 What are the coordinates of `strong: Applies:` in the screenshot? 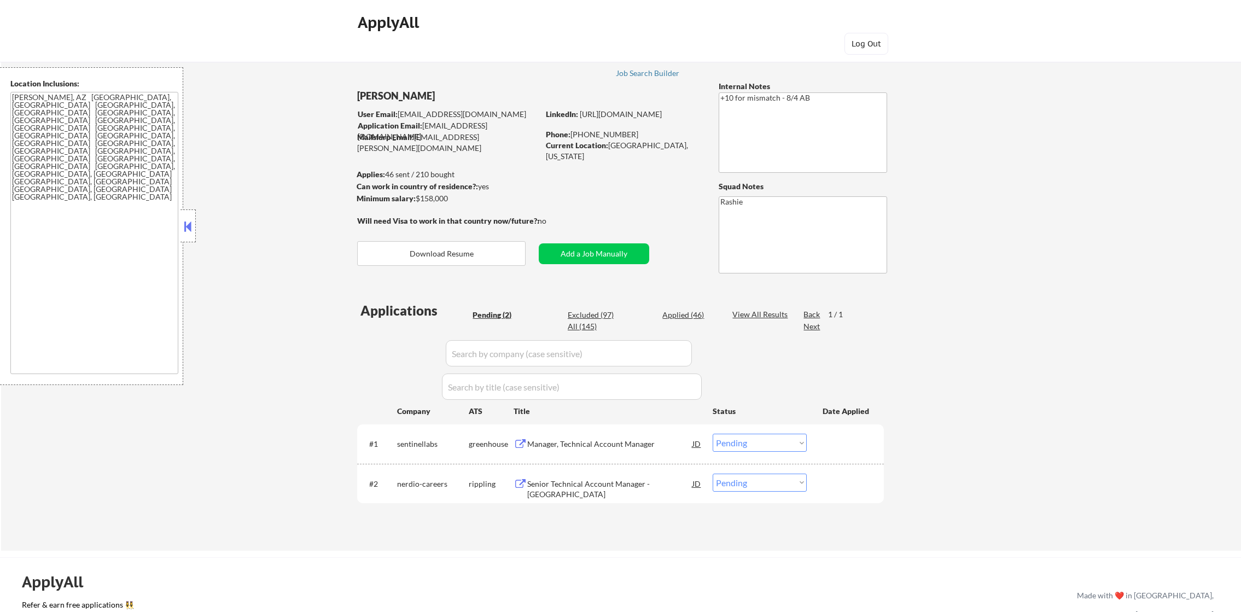 It's located at (371, 174).